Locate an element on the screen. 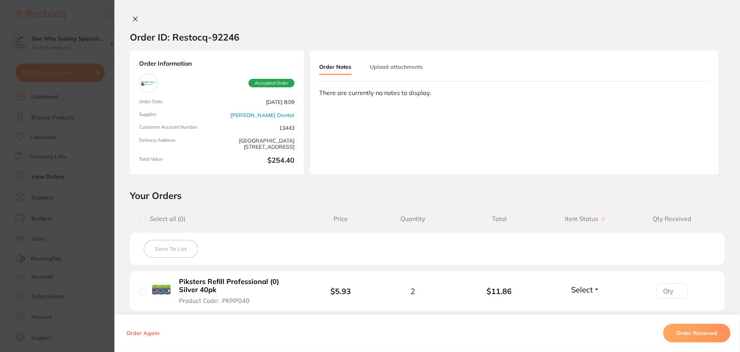 This screenshot has height=352, width=740. input: Qty is located at coordinates (672, 291).